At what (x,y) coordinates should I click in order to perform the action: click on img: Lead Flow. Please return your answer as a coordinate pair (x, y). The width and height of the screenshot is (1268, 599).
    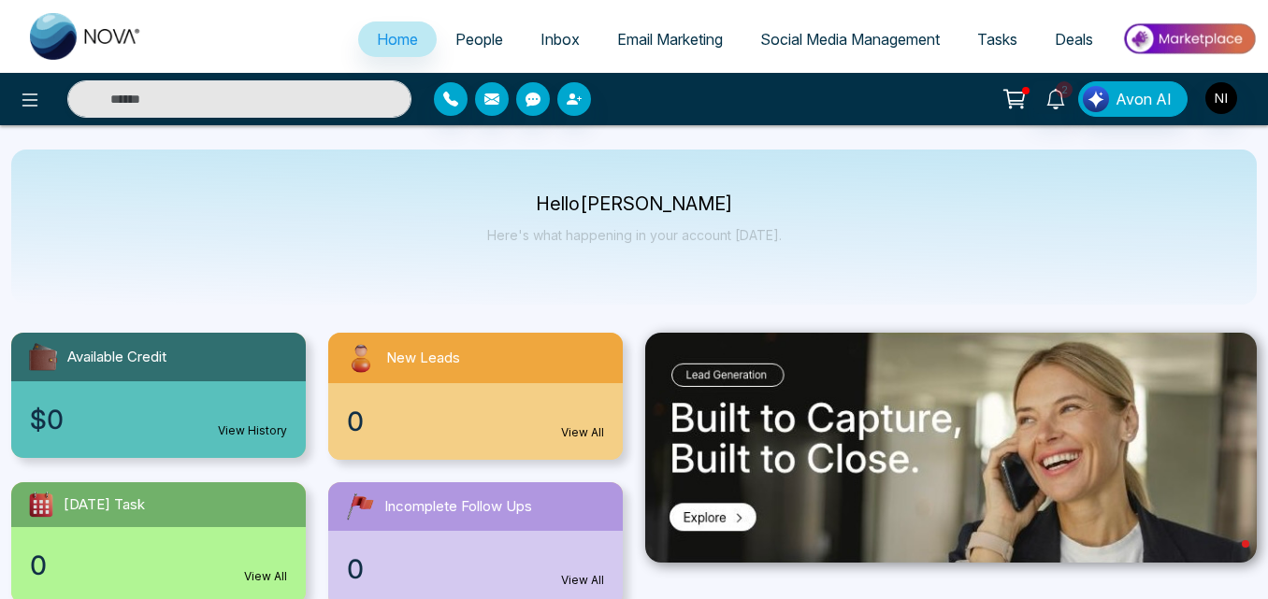
    Looking at the image, I should click on (1096, 99).